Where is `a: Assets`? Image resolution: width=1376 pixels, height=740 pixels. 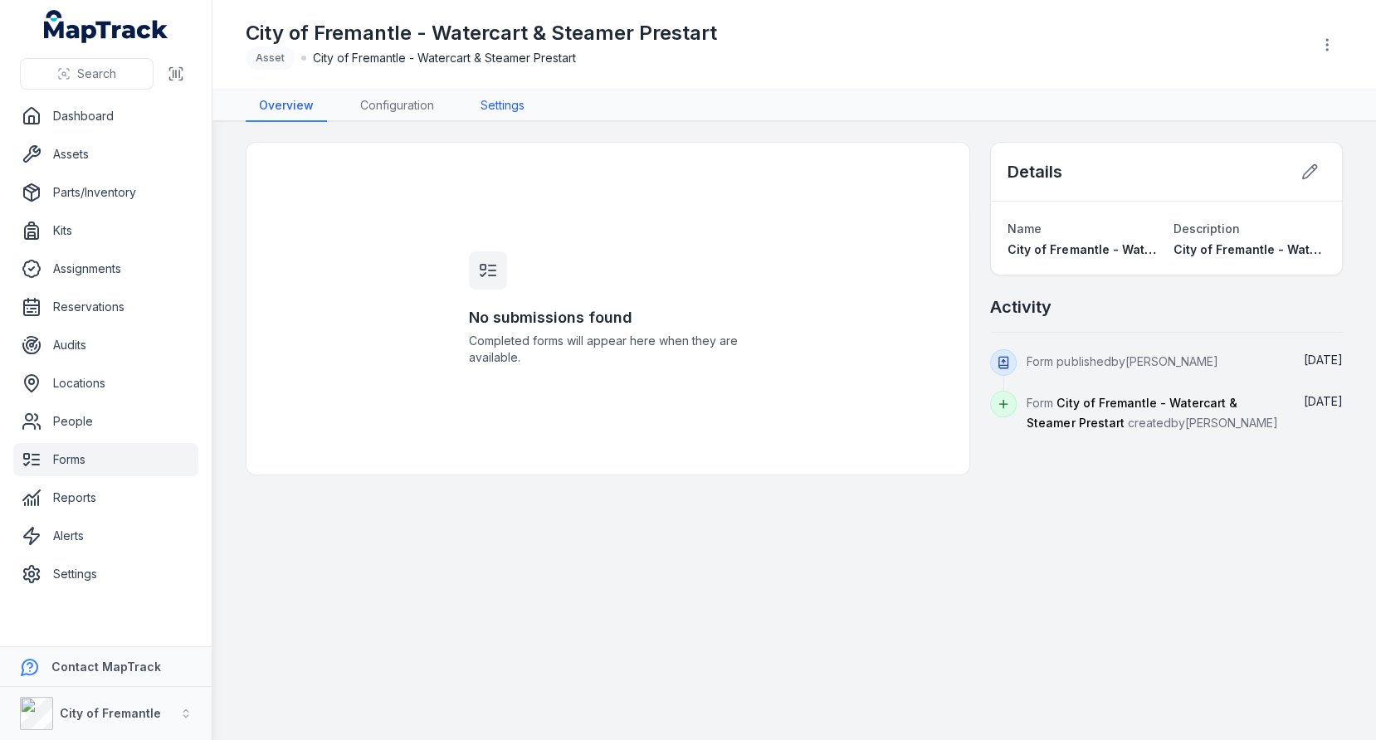 a: Assets is located at coordinates (105, 154).